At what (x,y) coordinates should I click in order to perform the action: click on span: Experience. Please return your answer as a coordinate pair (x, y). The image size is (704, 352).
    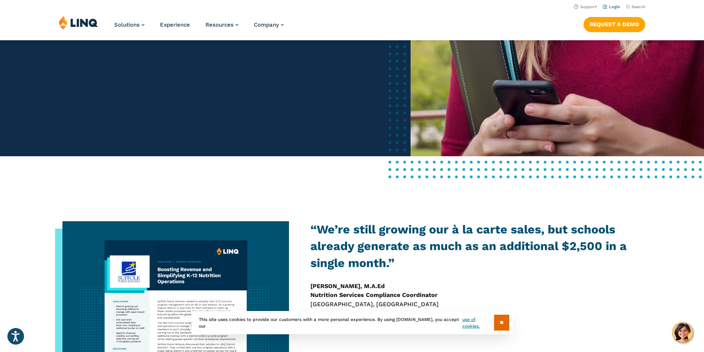
    Looking at the image, I should click on (175, 25).